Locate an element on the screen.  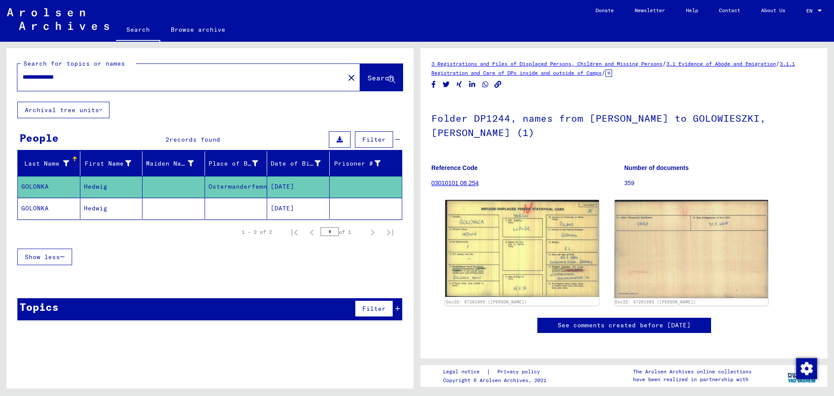
img: Arolsen_neg.svg is located at coordinates (58, 19).